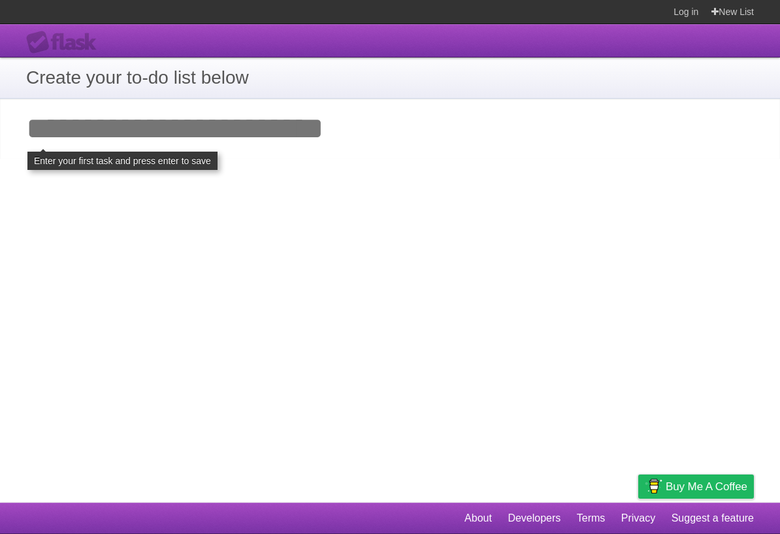 This screenshot has width=780, height=534. Describe the element at coordinates (591, 518) in the screenshot. I see `a: Terms` at that location.